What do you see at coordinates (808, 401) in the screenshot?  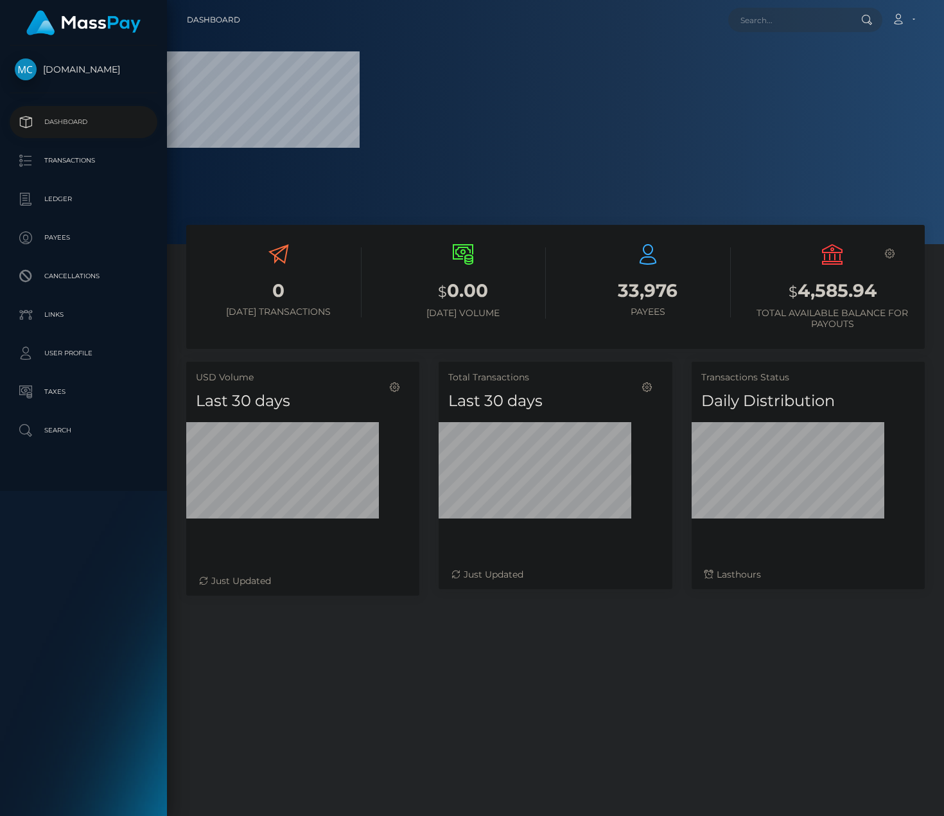 I see `h4: Daily Distribution` at bounding box center [808, 401].